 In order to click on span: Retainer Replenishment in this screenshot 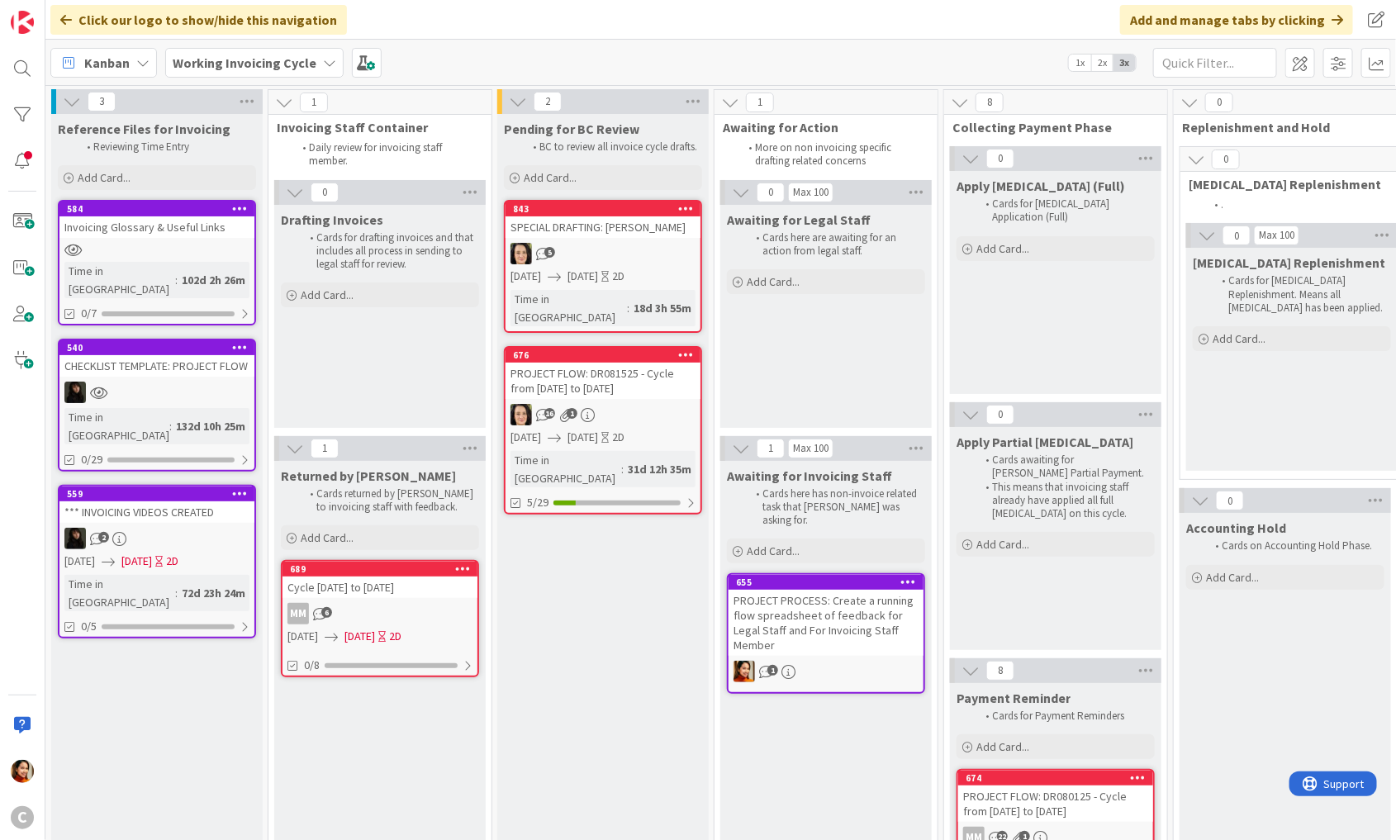, I will do `click(1289, 263)`.